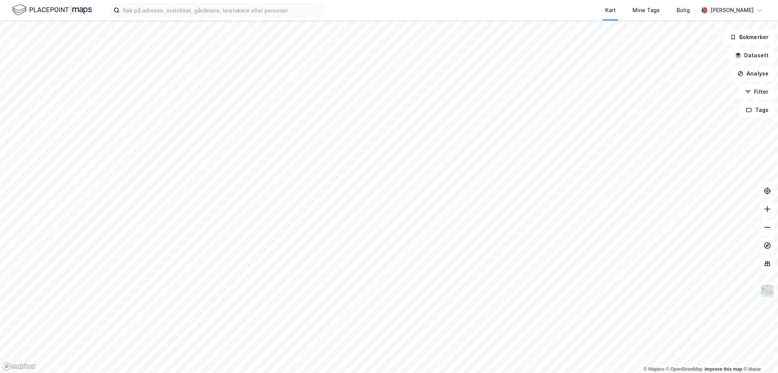 The image size is (778, 373). Describe the element at coordinates (19, 366) in the screenshot. I see `a: Mapbox homepage` at that location.